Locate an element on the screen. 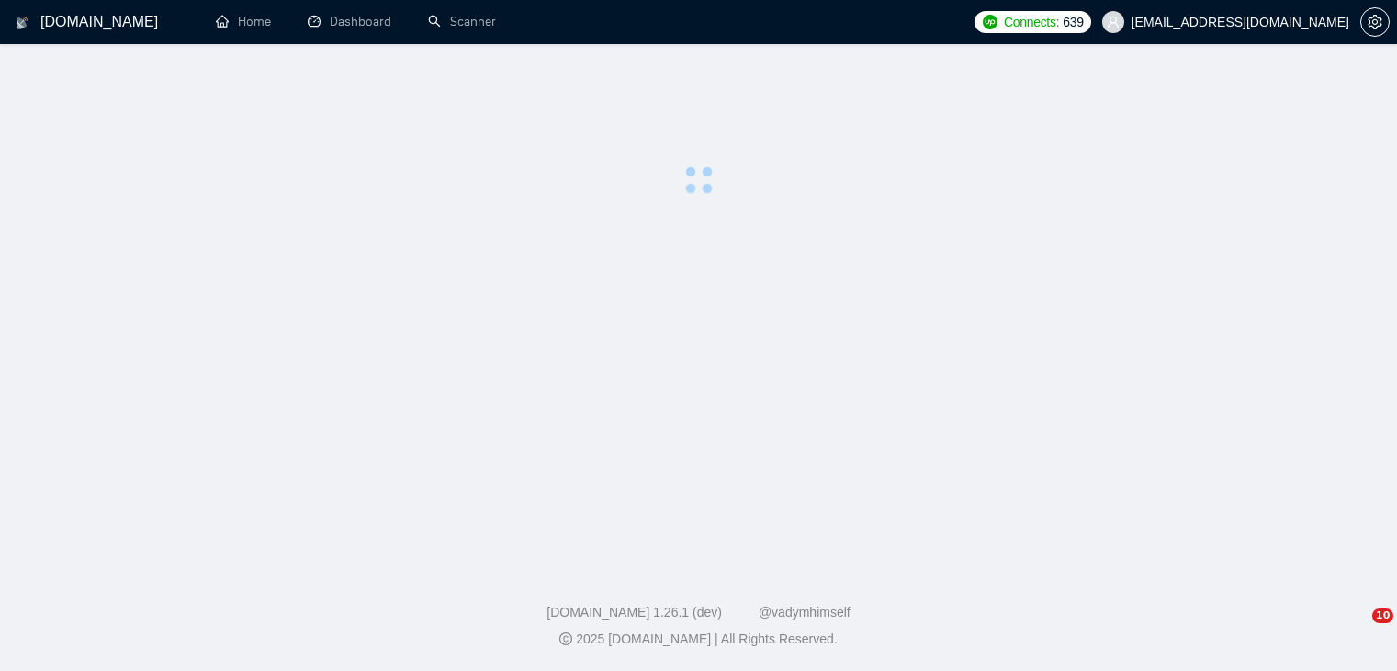 The image size is (1397, 671). a: homeHome is located at coordinates (243, 21).